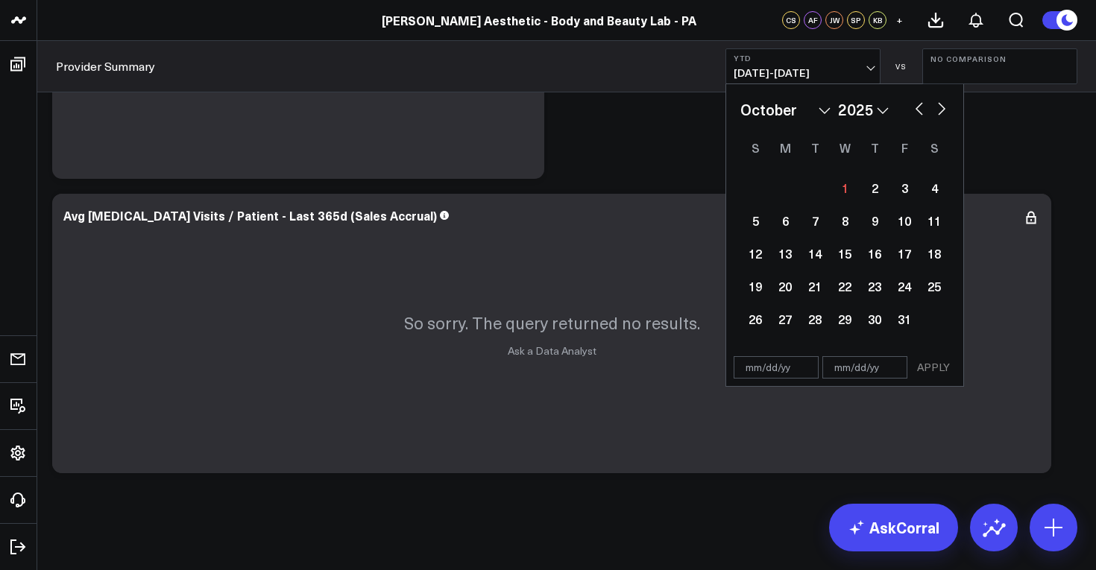 This screenshot has width=1096, height=570. I want to click on div: Friday, so click(904, 148).